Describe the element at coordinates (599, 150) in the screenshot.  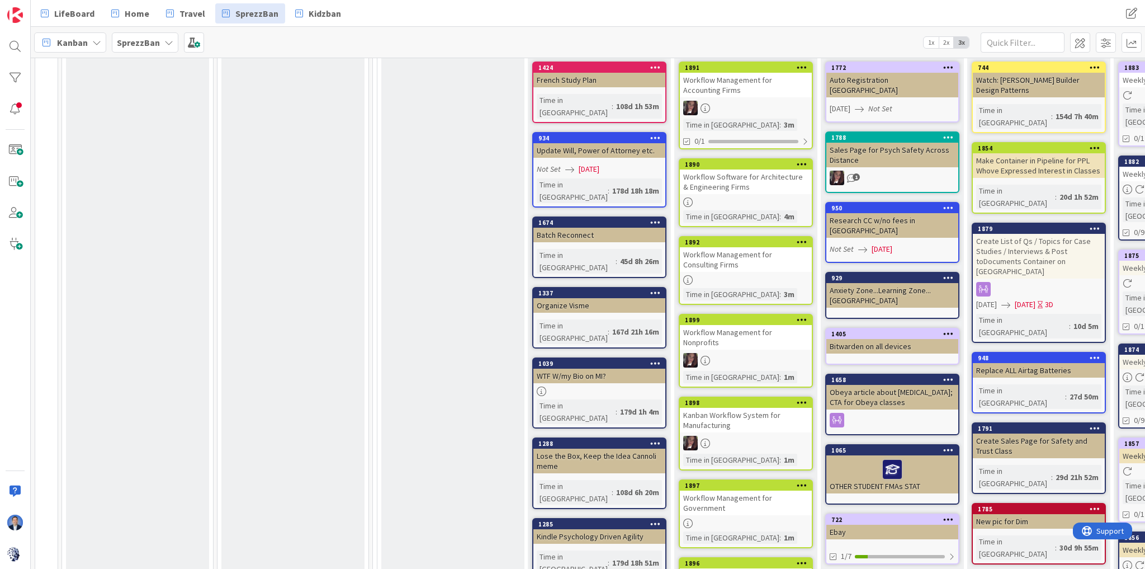
I see `div: Update Will, Power of Attorney etc.` at that location.